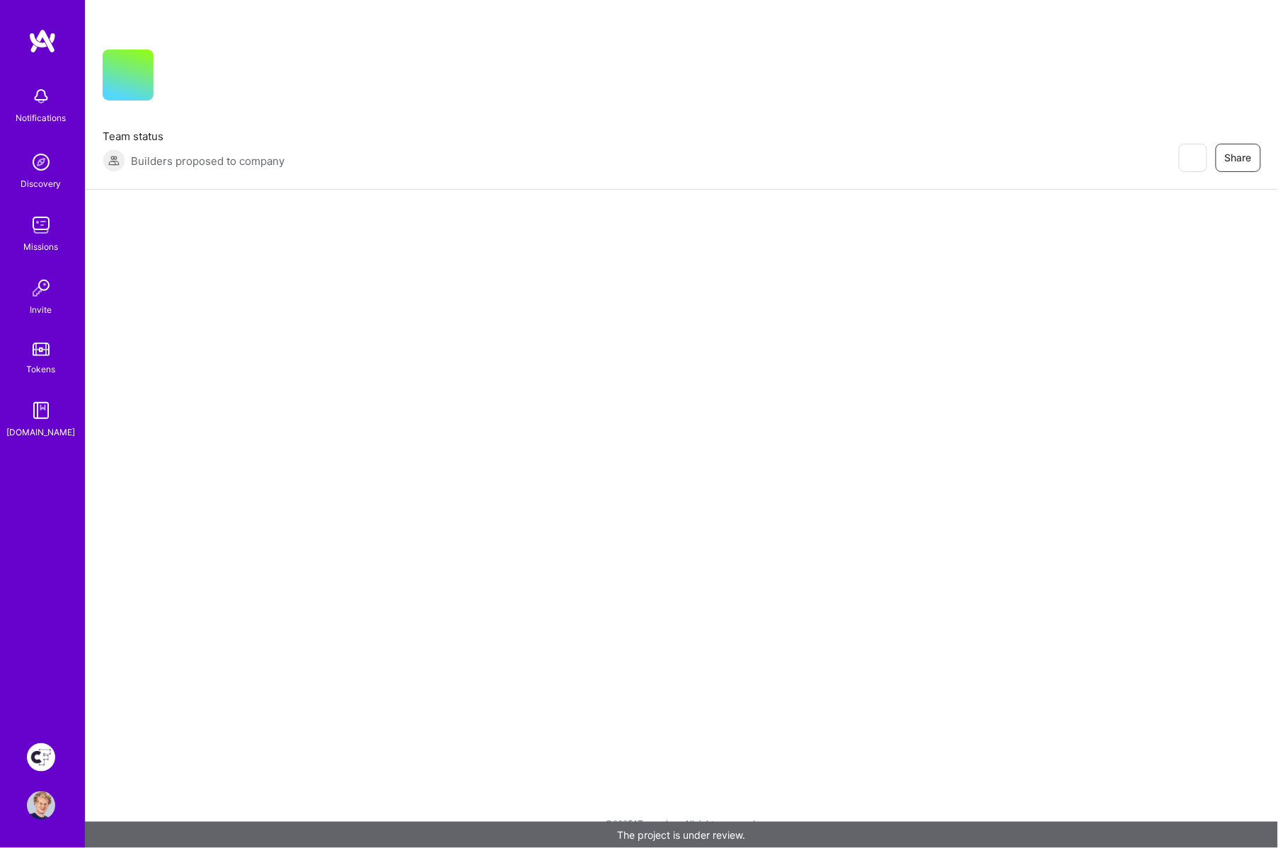 The image size is (1278, 848). What do you see at coordinates (176, 78) in the screenshot?
I see `i: icon CompanyGray` at bounding box center [176, 78].